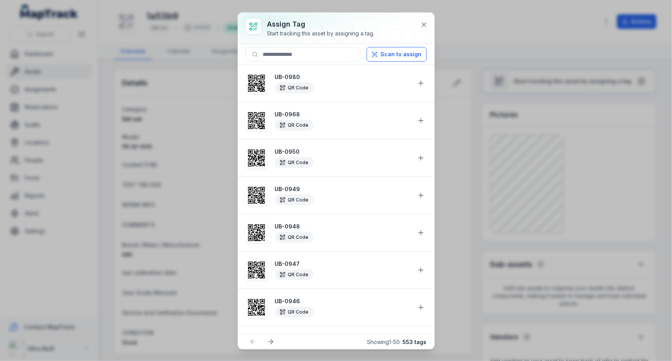  I want to click on h3: Assign tag, so click(321, 24).